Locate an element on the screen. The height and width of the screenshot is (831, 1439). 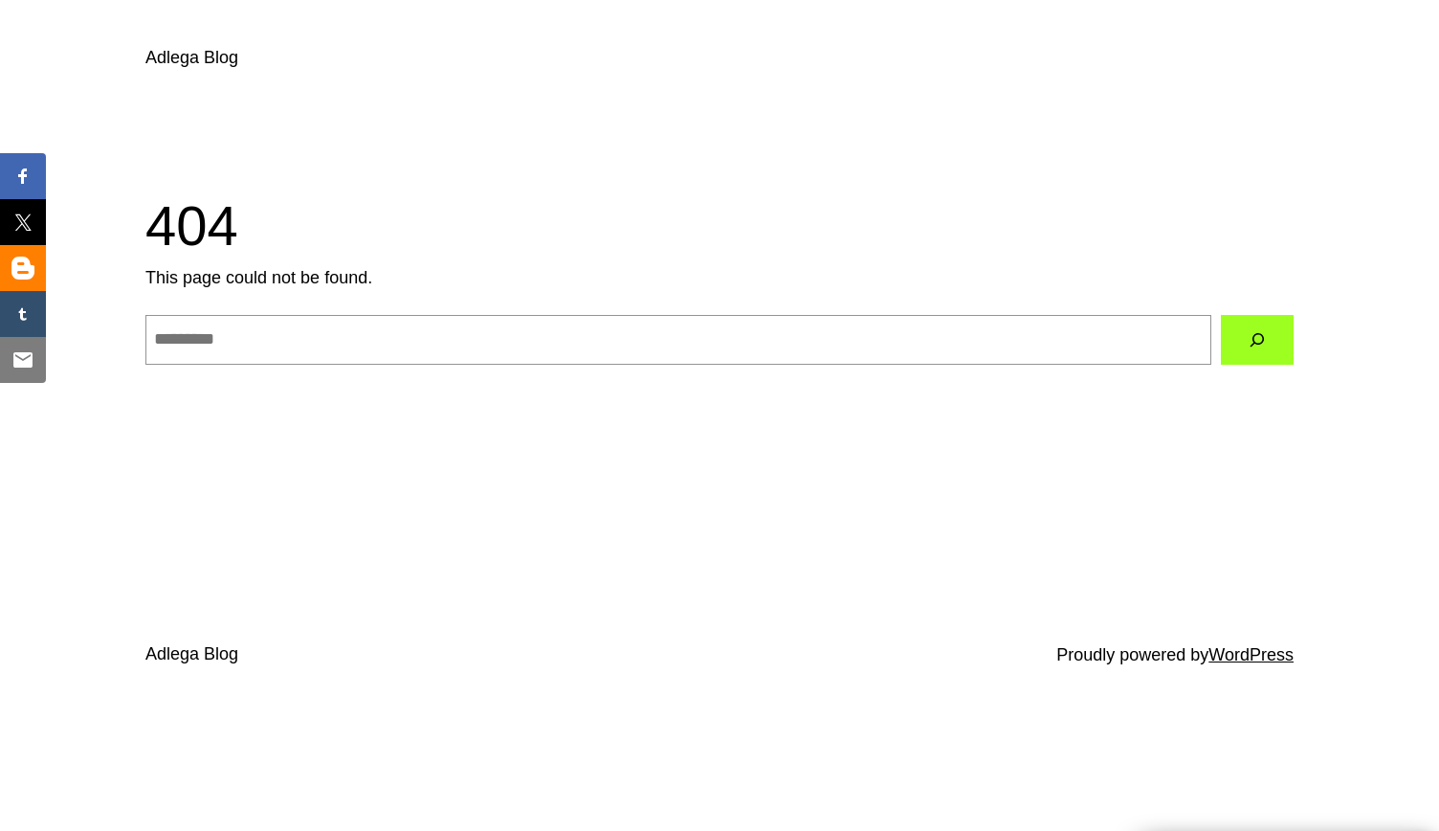
p: This page could not be found. is located at coordinates (720, 278).